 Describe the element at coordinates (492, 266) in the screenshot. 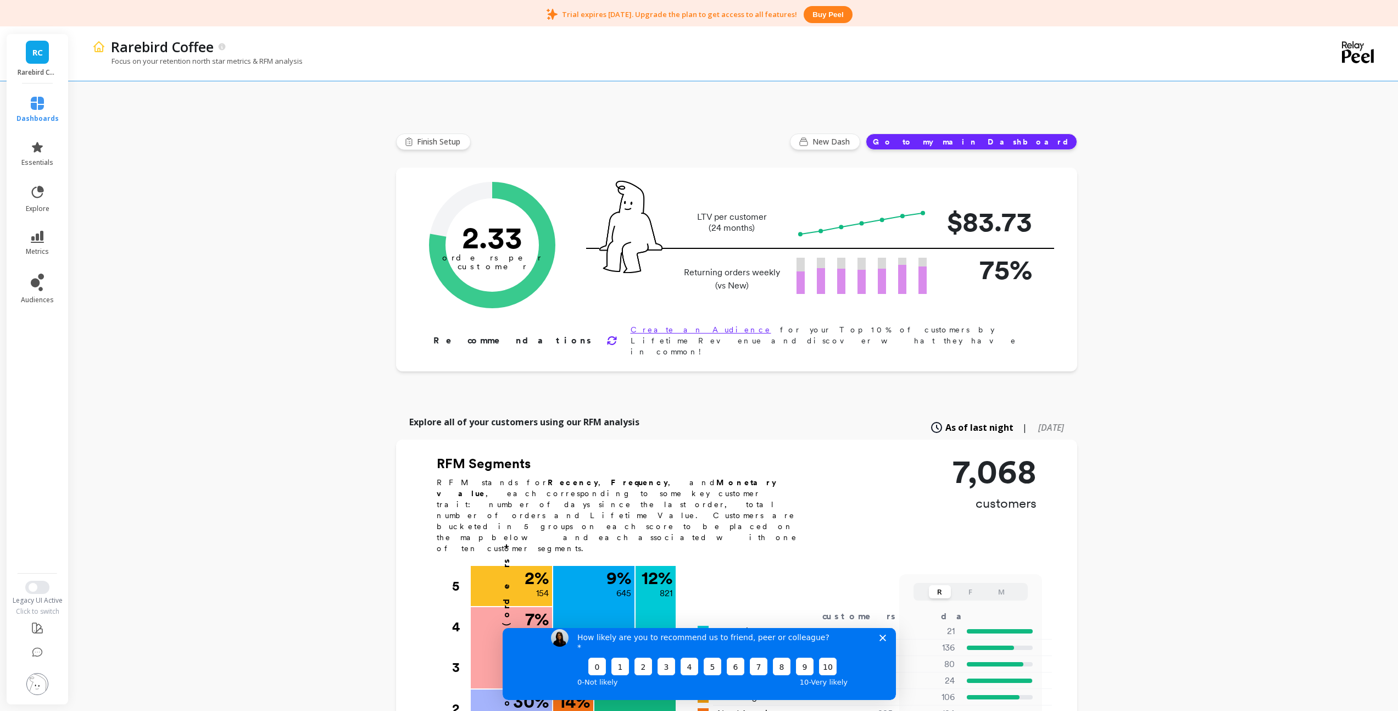

I see `tspan: customer` at that location.